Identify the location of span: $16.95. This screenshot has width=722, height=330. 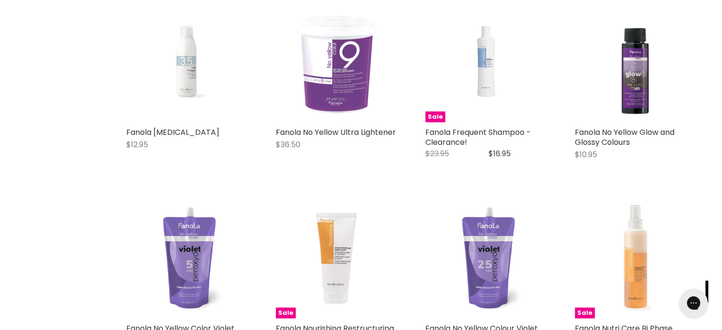
(499, 153).